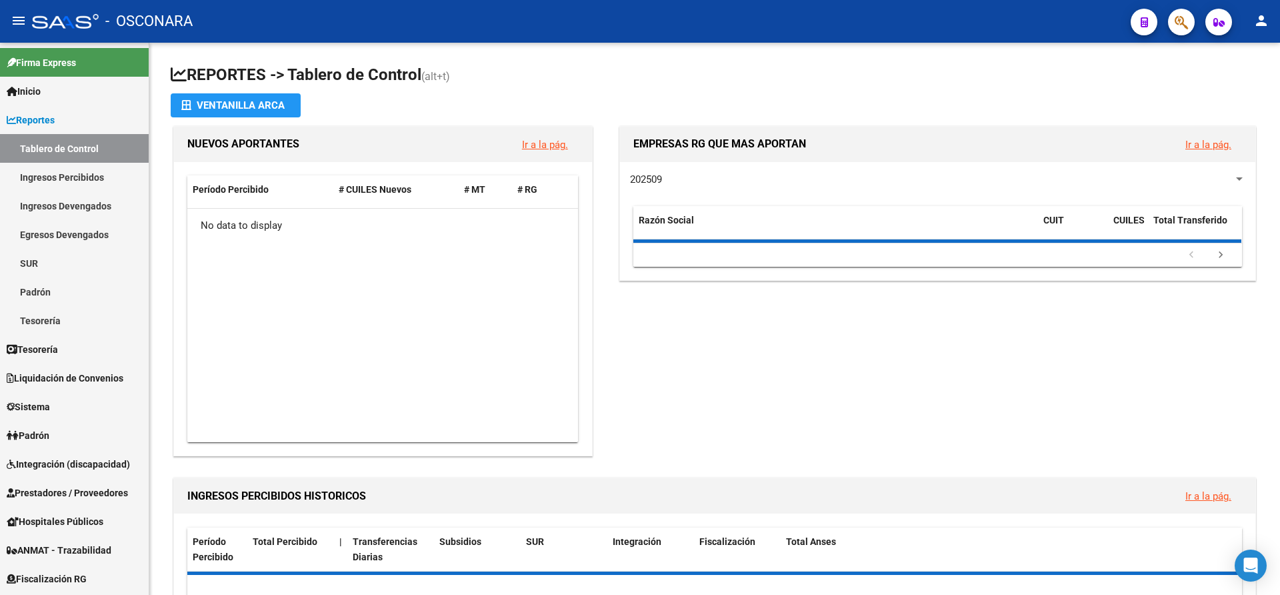 This screenshot has height=595, width=1280. I want to click on div: Open Intercom Messenger, so click(1251, 566).